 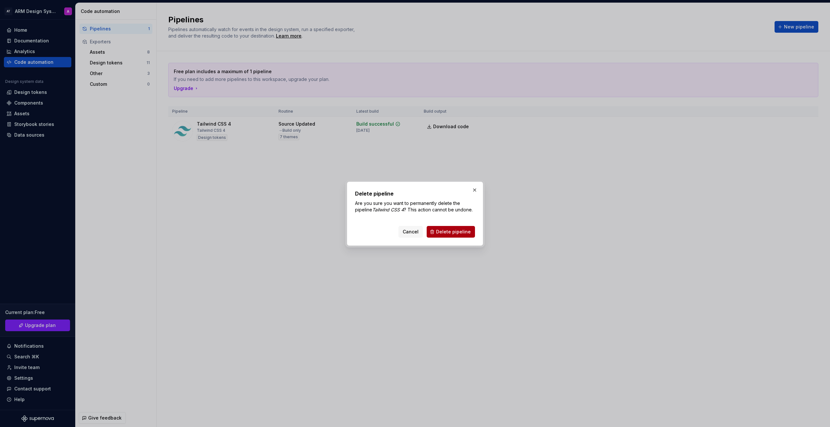 What do you see at coordinates (388, 210) in the screenshot?
I see `i: Tailwind CSS 4` at bounding box center [388, 210].